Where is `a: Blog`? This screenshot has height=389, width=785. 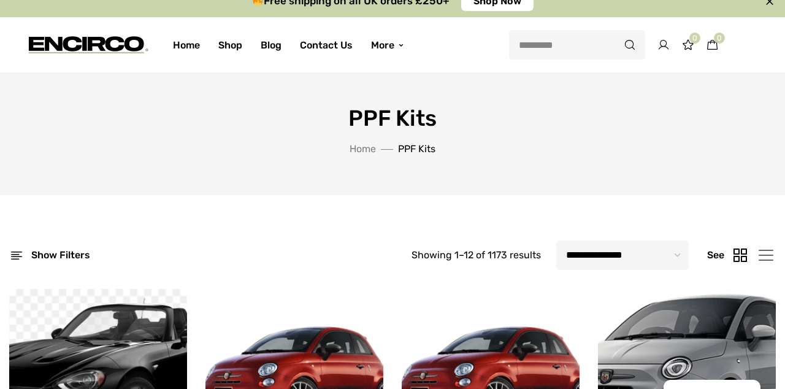 a: Blog is located at coordinates (271, 45).